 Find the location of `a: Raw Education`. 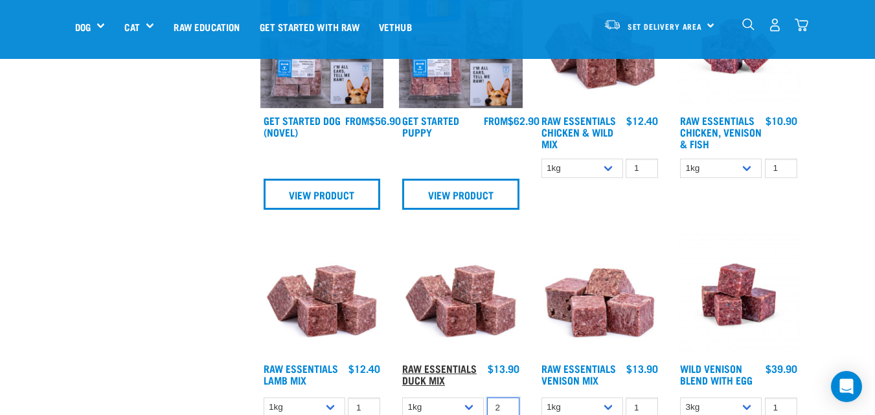

a: Raw Education is located at coordinates (207, 27).